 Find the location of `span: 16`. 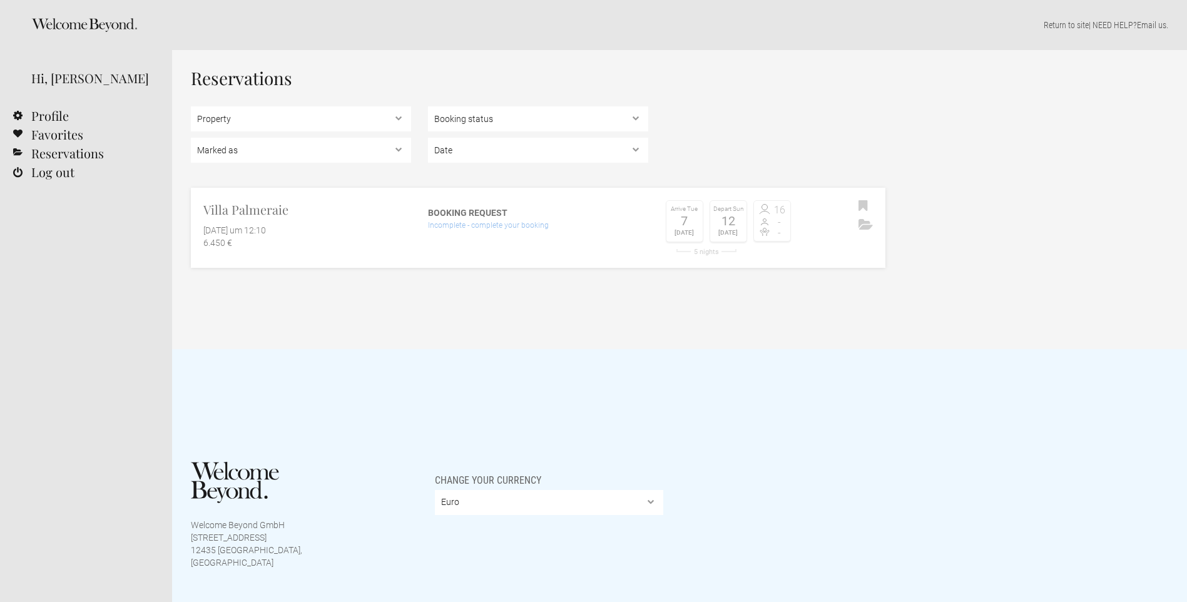

span: 16 is located at coordinates (780, 210).